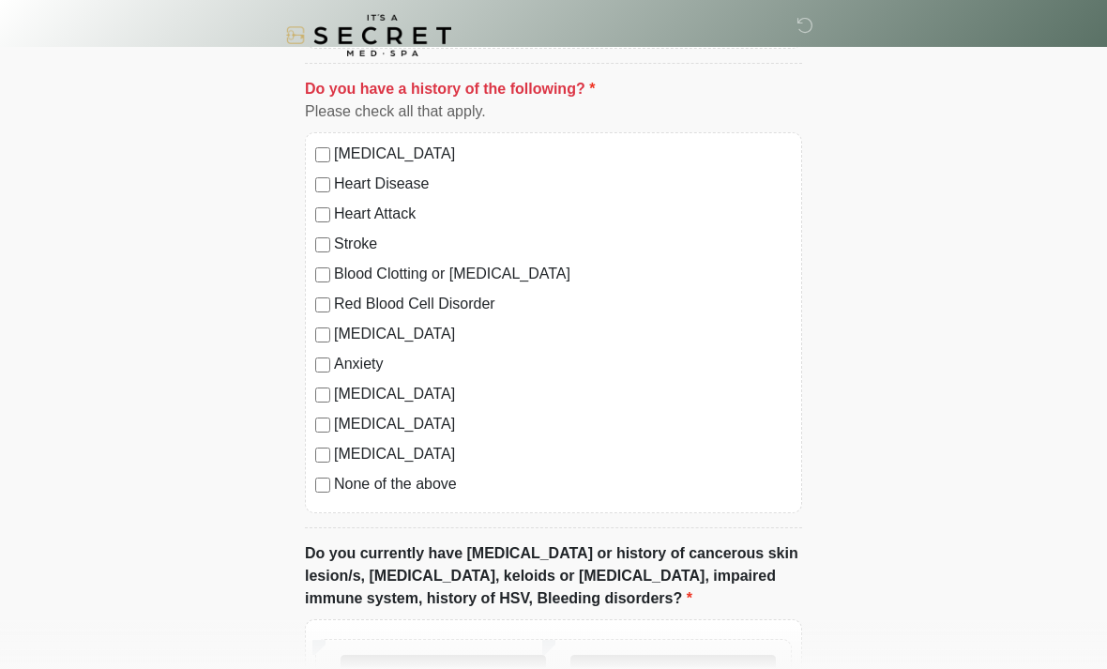 The width and height of the screenshot is (1107, 669). I want to click on input: Stroke, so click(323, 245).